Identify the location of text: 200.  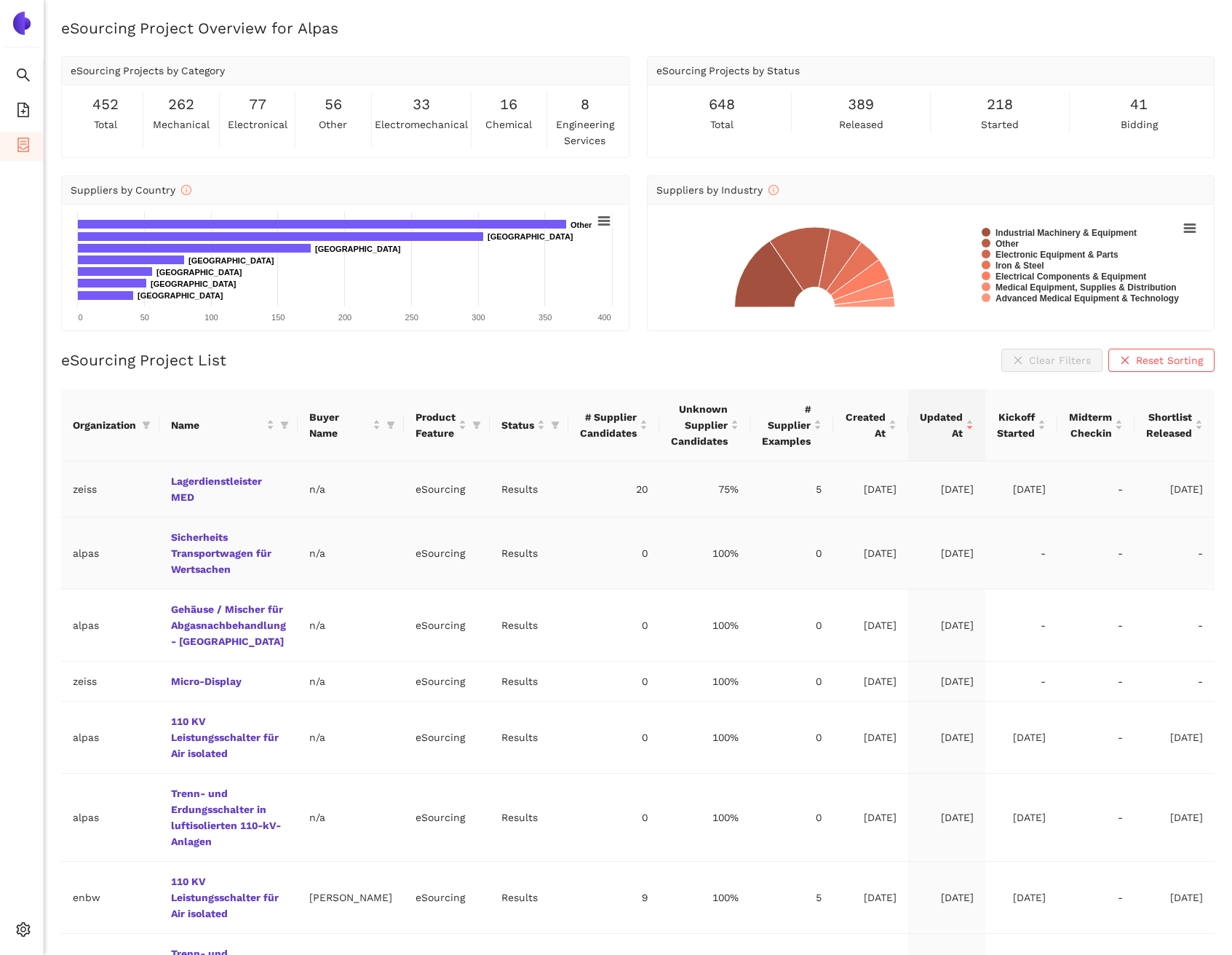
(345, 317).